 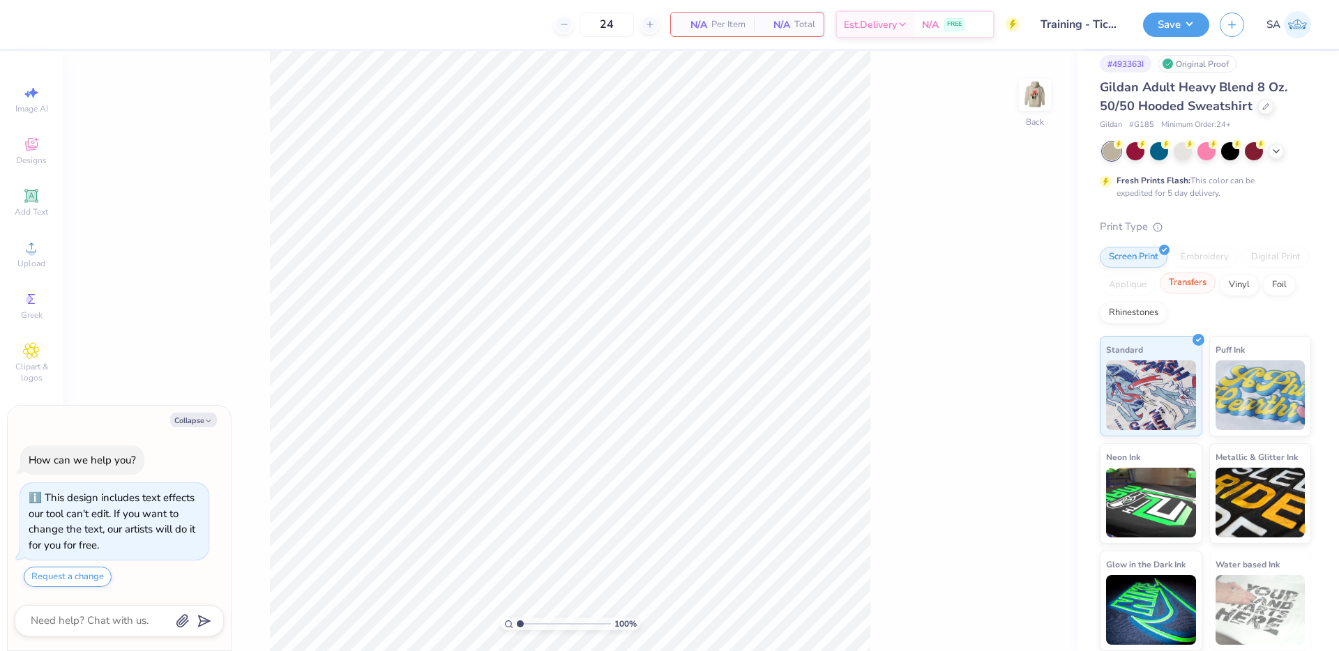 I want to click on span: Est. Delivery, so click(x=870, y=24).